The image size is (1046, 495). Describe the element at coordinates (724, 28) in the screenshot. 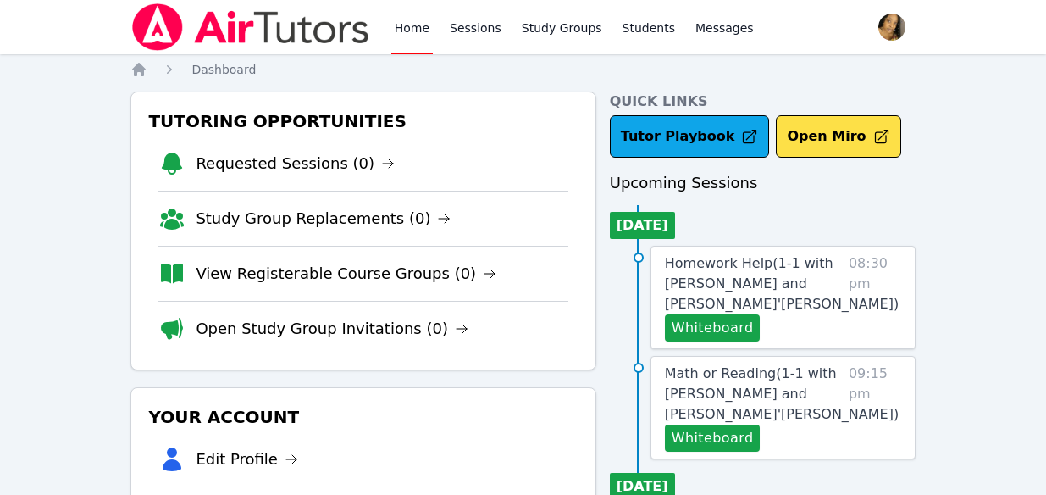

I see `span: Messages` at that location.